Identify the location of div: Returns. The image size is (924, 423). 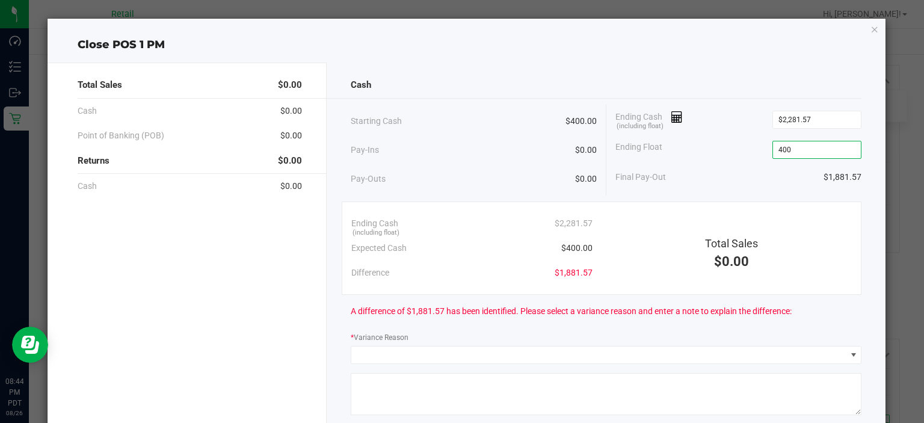
(190, 161).